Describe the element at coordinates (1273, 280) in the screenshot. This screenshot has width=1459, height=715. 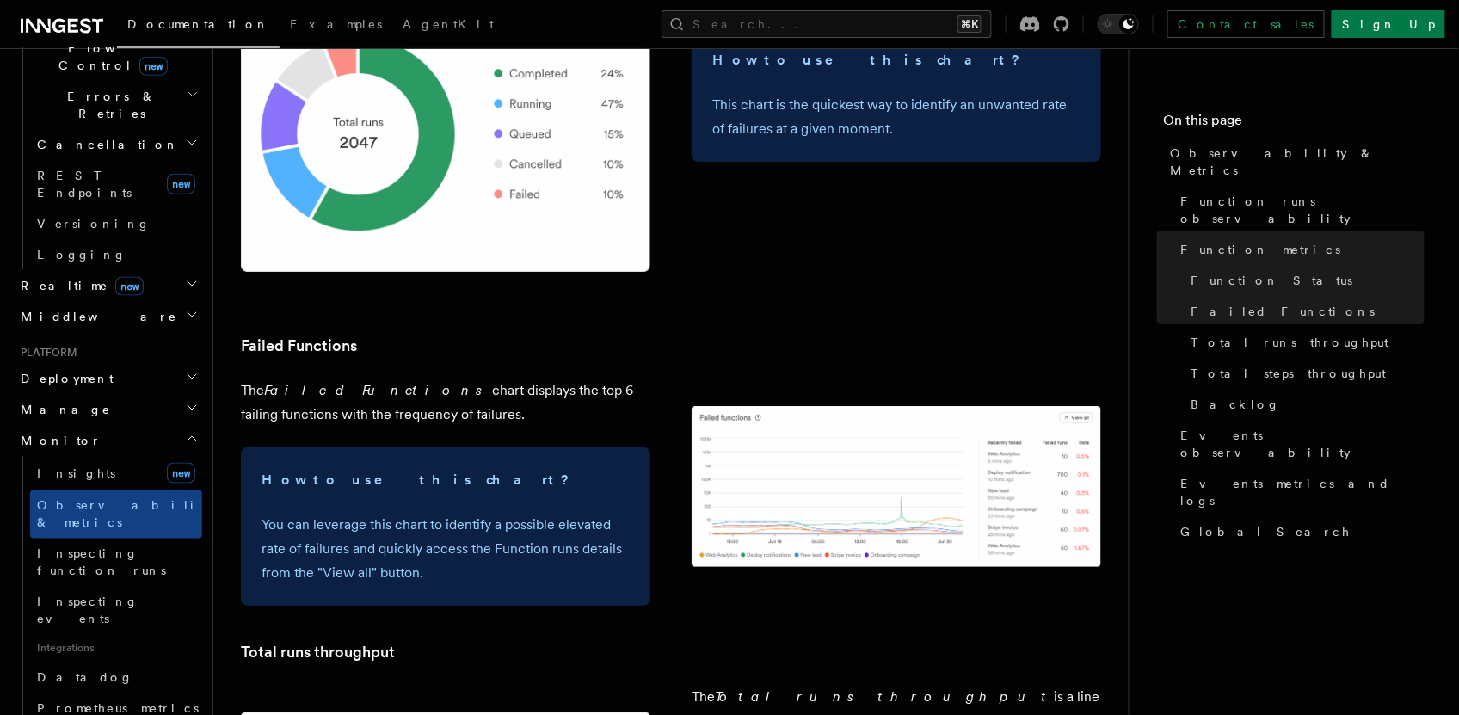
I see `span: Function Status` at that location.